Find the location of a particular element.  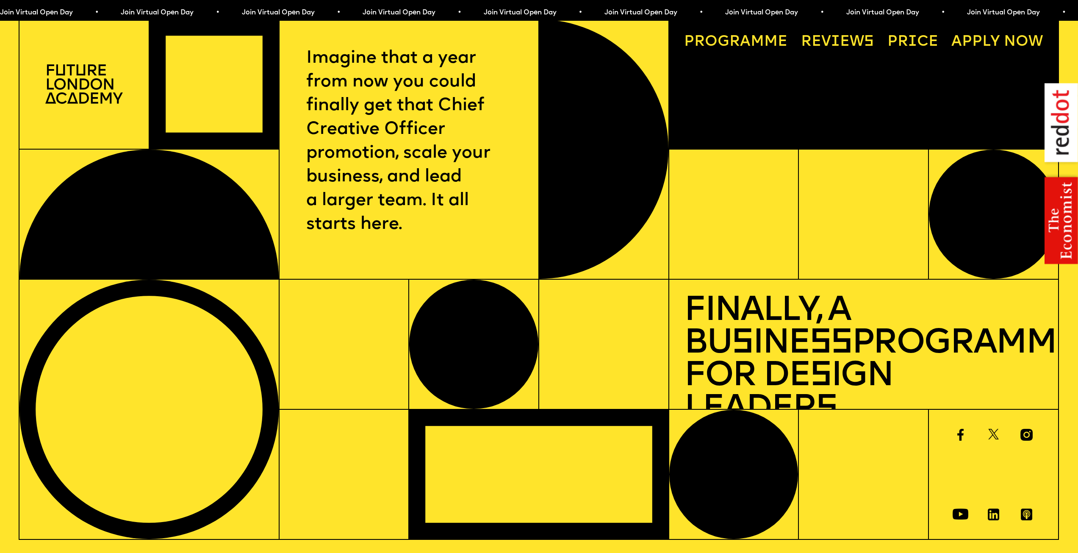

h1: Finally, a Bu ine Programme for De ign Leader is located at coordinates (863, 360).